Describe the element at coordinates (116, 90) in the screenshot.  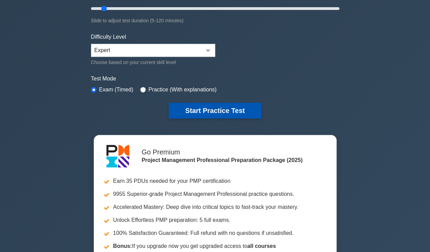
I see `label: Exam (Timed)` at that location.